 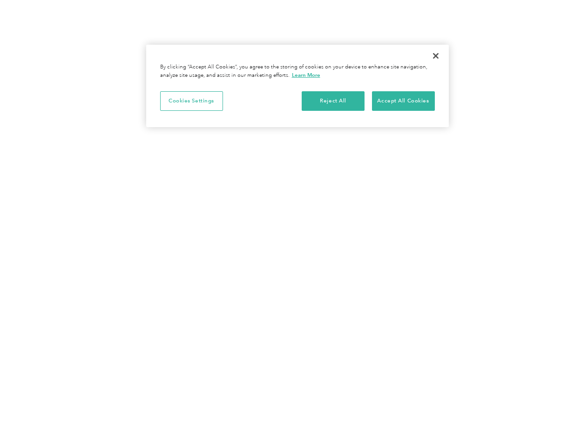 What do you see at coordinates (298, 86) in the screenshot?
I see `div: Privacy` at bounding box center [298, 86].